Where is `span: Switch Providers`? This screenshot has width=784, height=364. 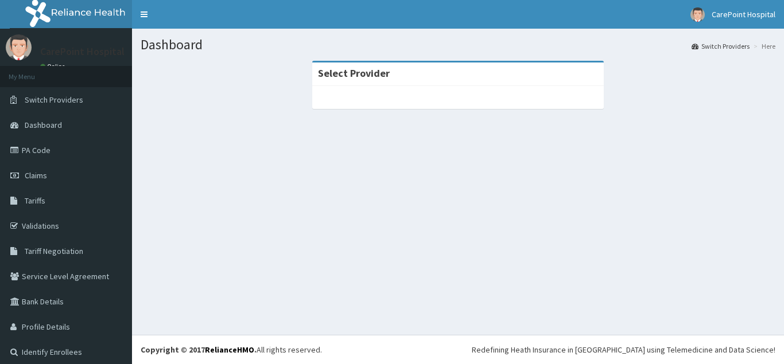
span: Switch Providers is located at coordinates (54, 100).